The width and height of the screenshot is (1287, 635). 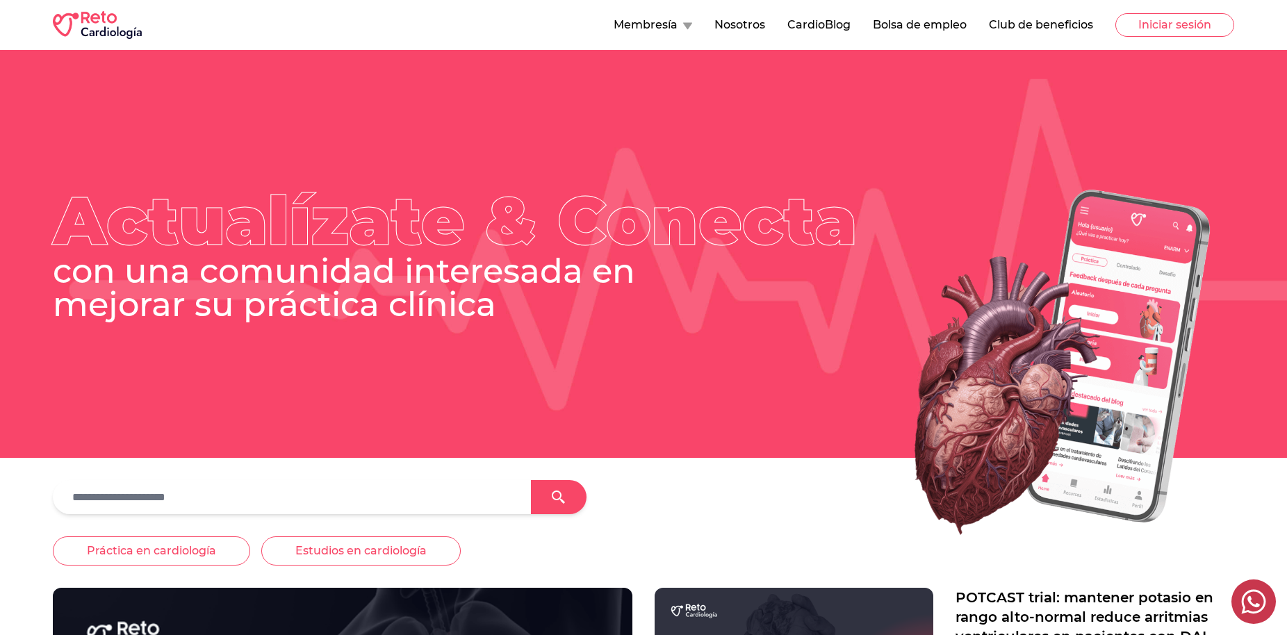 What do you see at coordinates (1041, 25) in the screenshot?
I see `a: Club de beneficios` at bounding box center [1041, 25].